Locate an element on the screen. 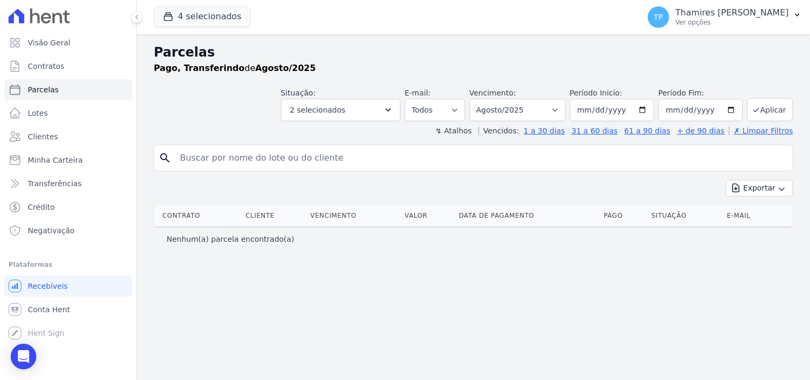 The width and height of the screenshot is (810, 380). a: Negativação is located at coordinates (68, 231).